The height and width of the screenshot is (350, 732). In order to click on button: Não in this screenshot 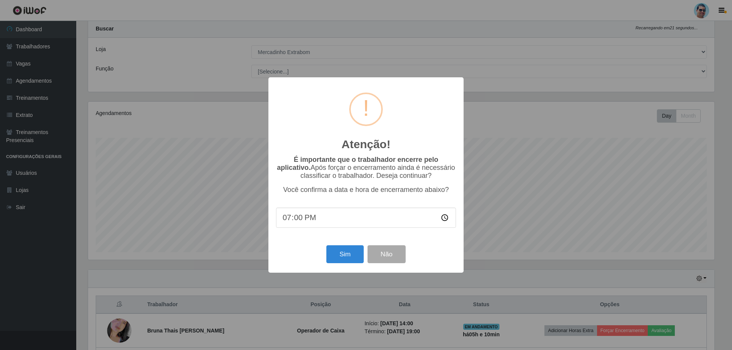, I will do `click(386, 254)`.